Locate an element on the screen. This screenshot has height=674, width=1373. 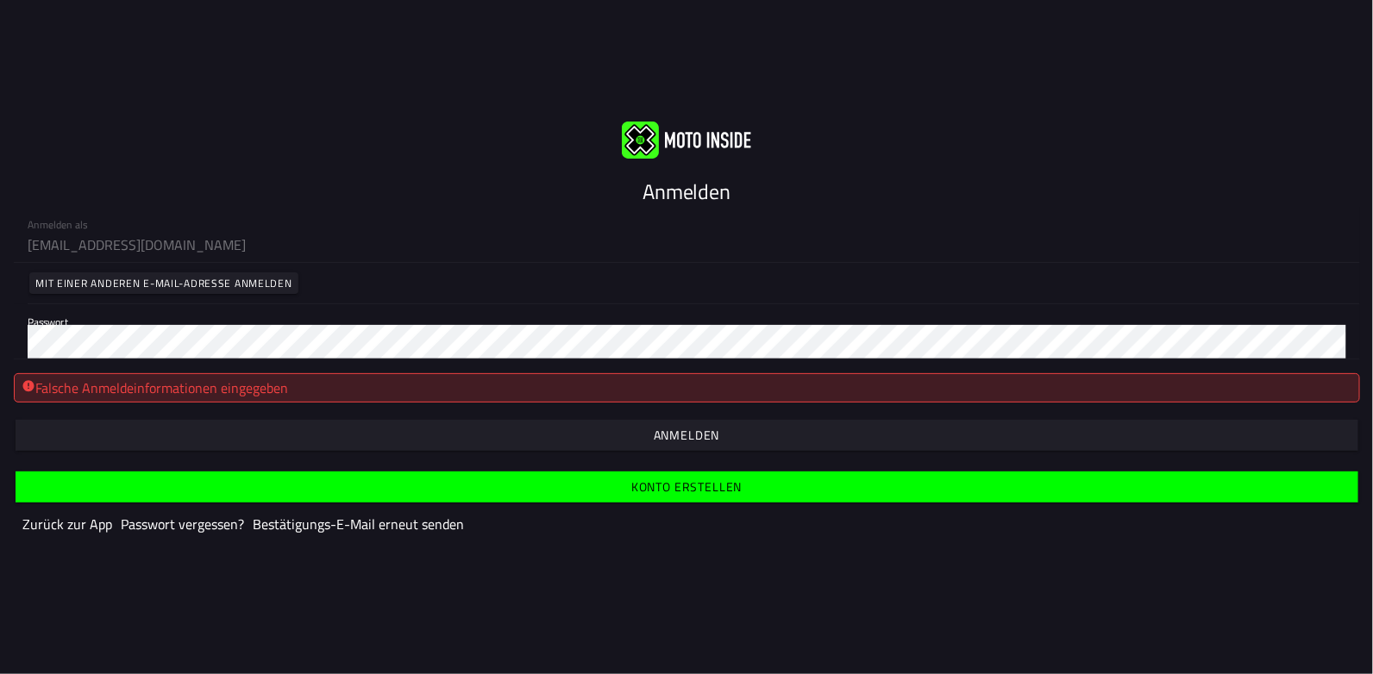
ion-text: Bestätigungs-E-Mail erneut senden is located at coordinates (358, 524).